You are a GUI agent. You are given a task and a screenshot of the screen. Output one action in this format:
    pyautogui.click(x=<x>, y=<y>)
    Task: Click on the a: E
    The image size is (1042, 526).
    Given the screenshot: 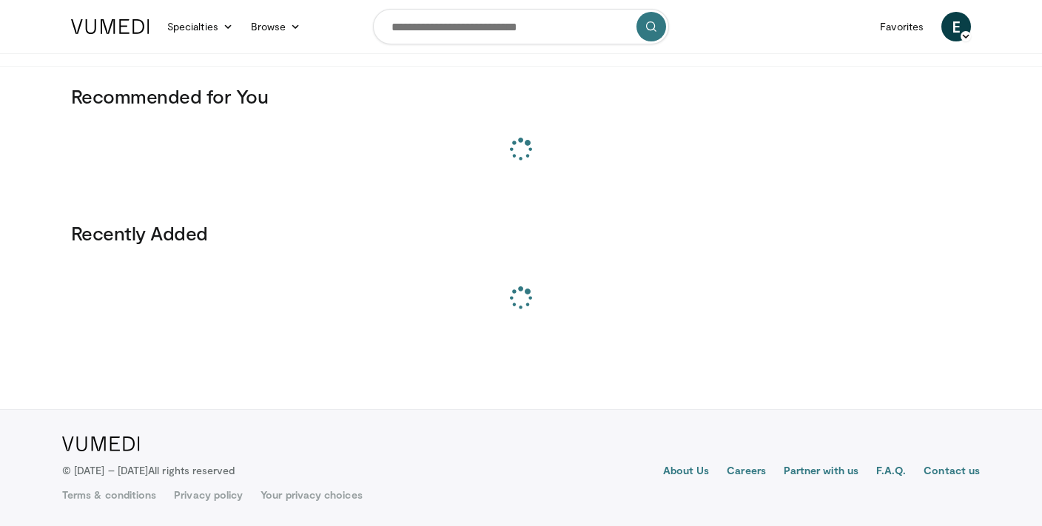 What is the action you would take?
    pyautogui.click(x=956, y=27)
    